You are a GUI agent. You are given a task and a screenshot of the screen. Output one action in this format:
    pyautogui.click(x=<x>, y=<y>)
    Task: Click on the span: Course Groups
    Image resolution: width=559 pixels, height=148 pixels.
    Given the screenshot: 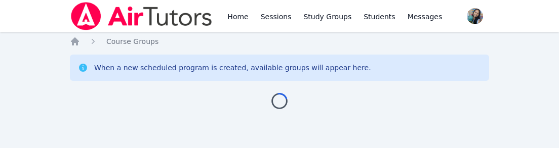 What is the action you would take?
    pyautogui.click(x=132, y=41)
    